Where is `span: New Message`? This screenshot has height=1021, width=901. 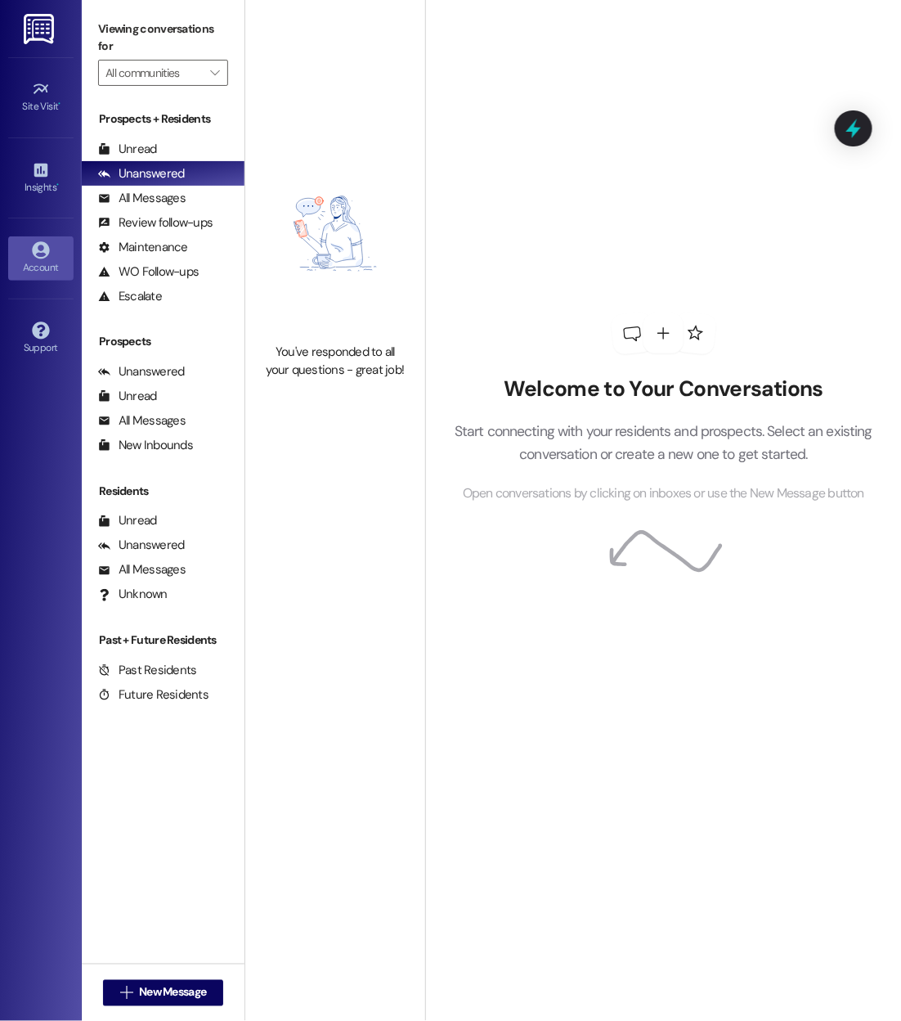
span: New Message is located at coordinates (173, 992).